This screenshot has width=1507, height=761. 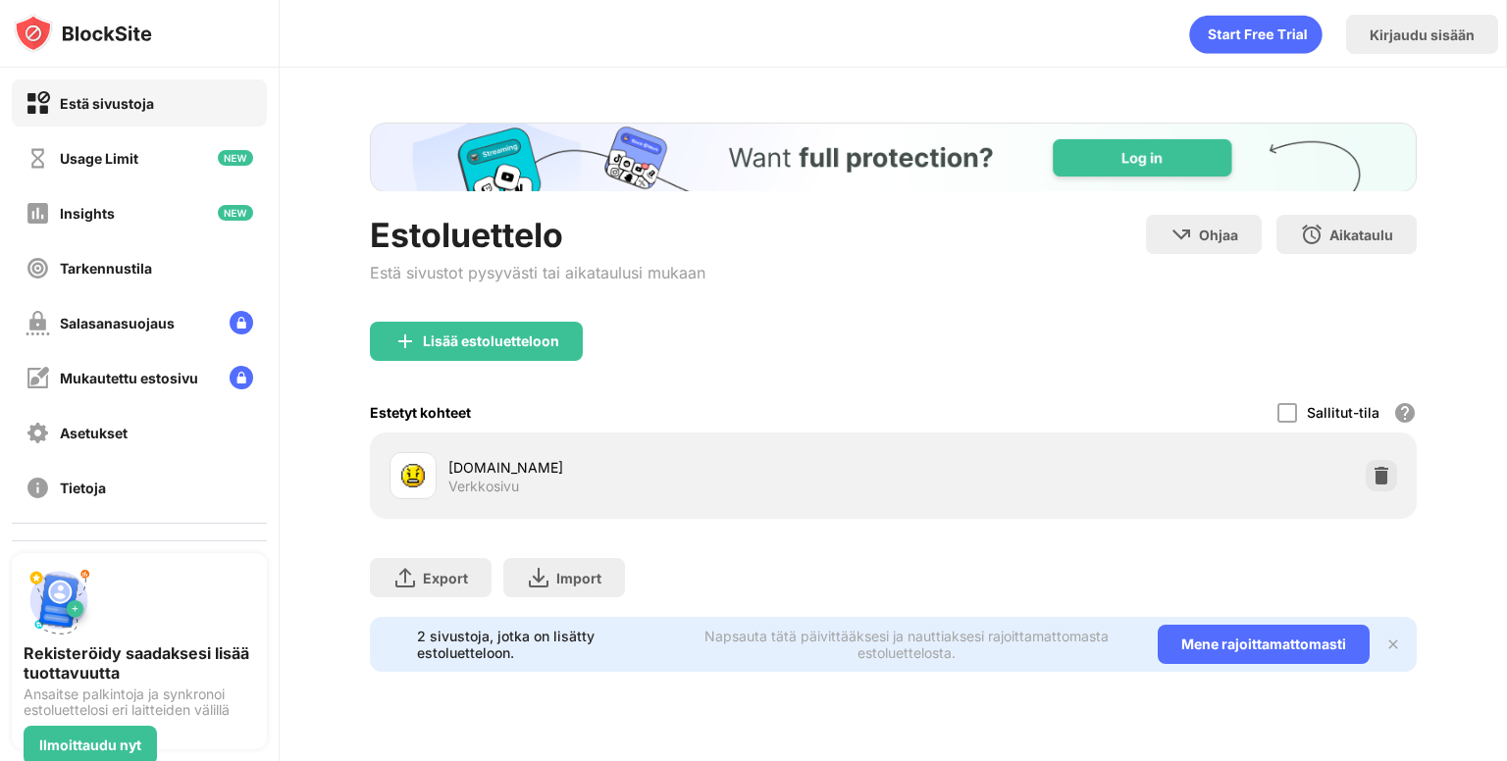 What do you see at coordinates (1256, 34) in the screenshot?
I see `div: animation` at bounding box center [1256, 34].